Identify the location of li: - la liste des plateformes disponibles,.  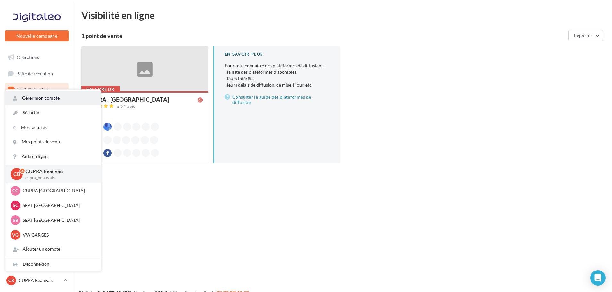
(277, 72).